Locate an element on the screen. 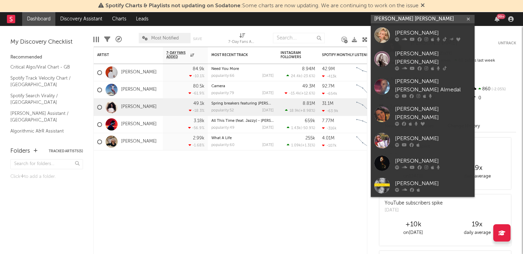  span: Most Notified is located at coordinates (165, 38).